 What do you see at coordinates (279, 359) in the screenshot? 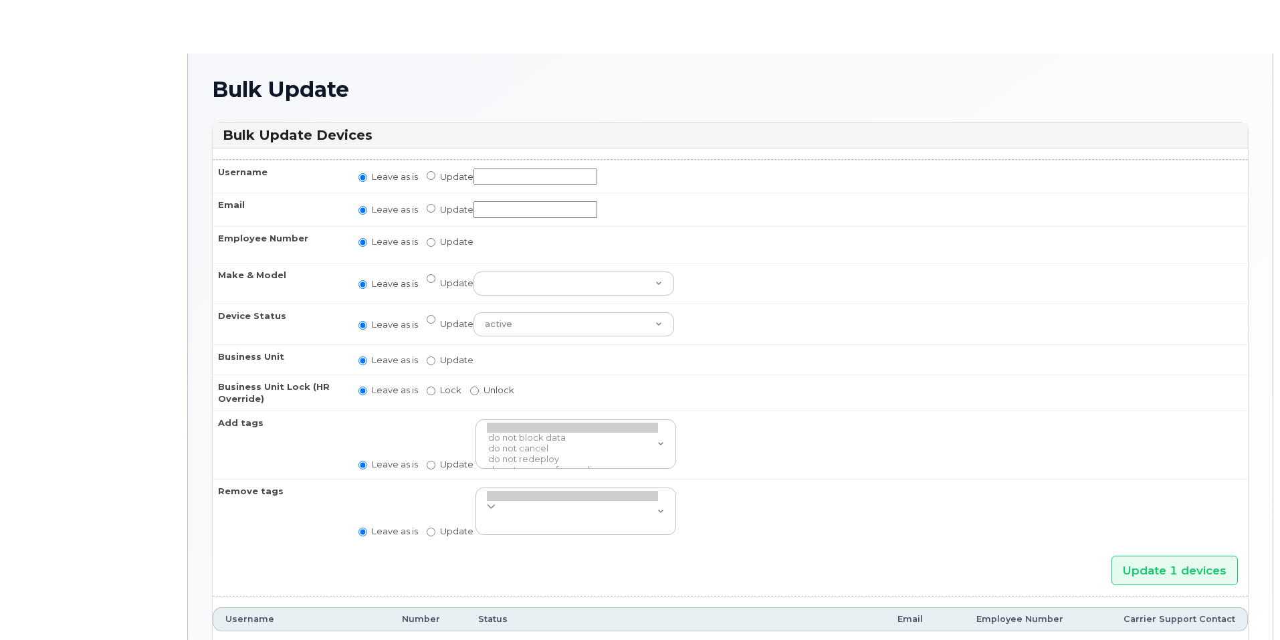
I see `th: Business Unit` at bounding box center [279, 359].